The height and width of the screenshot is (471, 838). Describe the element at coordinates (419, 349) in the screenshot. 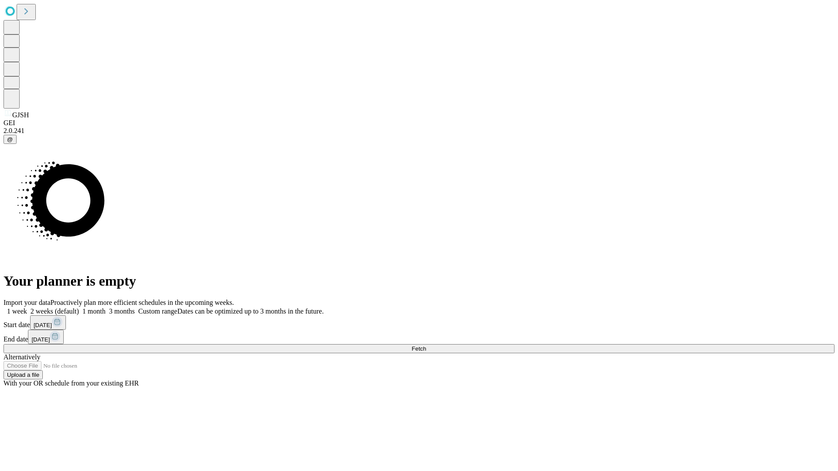

I see `button: Fetch` at that location.